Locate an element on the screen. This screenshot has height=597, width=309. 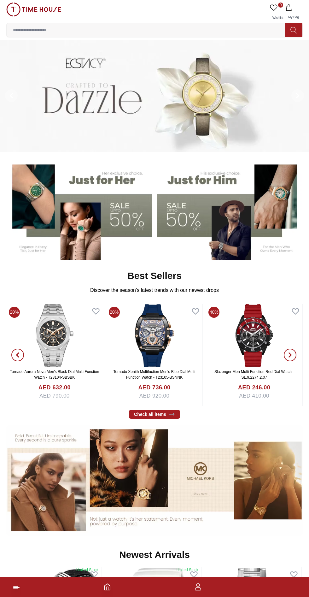
img: Tornado Xenith Multifuction Men's Blue Dial Multi Function Watch - T23105-BSNNK is located at coordinates (155, 336).